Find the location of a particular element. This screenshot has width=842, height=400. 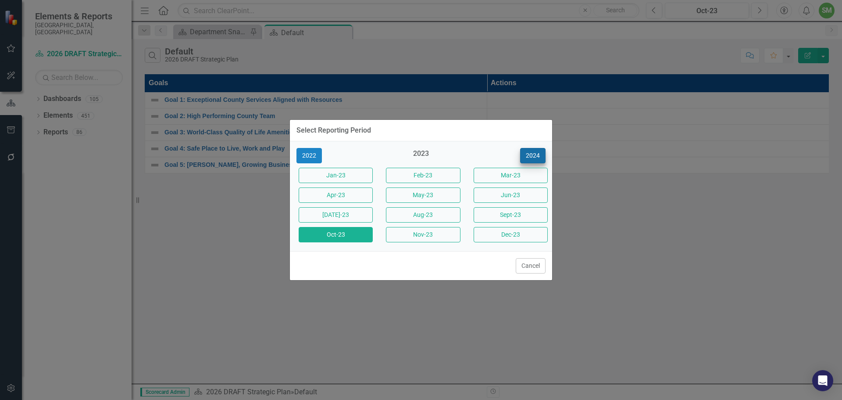

button: Feb-23 is located at coordinates (423, 175).